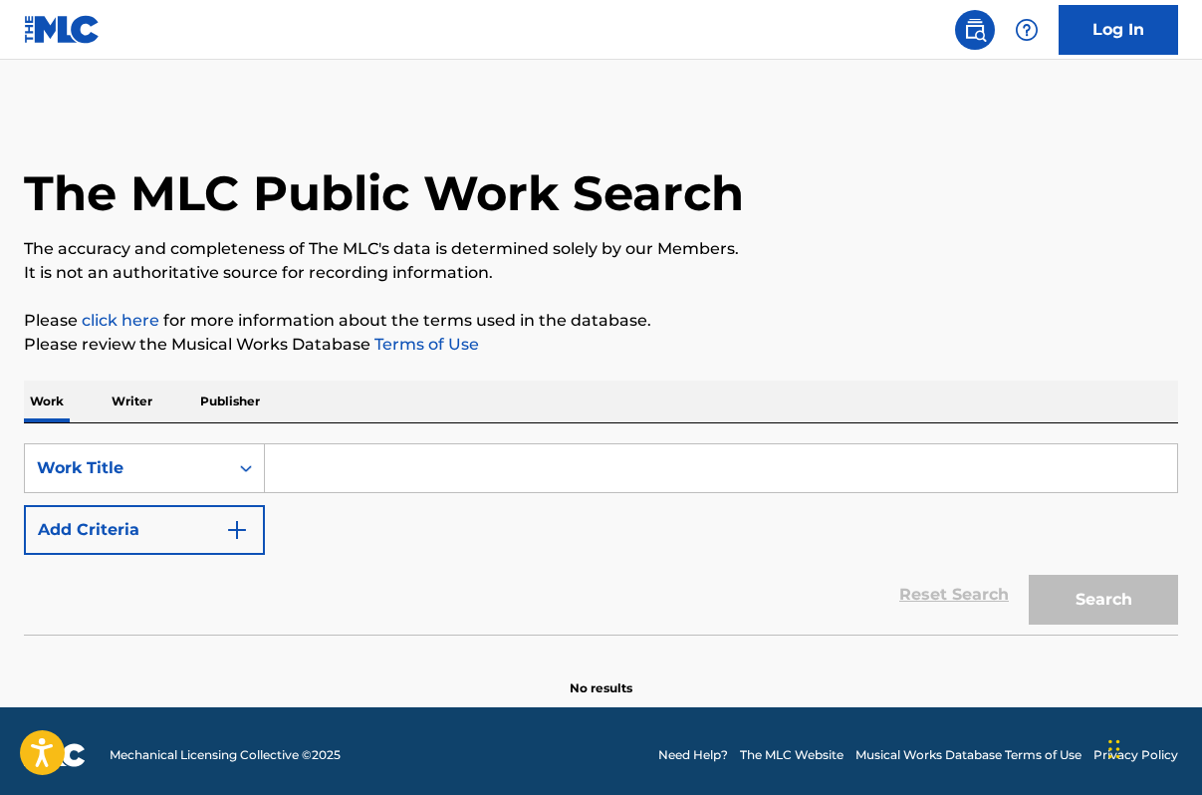 Image resolution: width=1202 pixels, height=795 pixels. What do you see at coordinates (601, 321) in the screenshot?
I see `p: Please for more information about the terms used in the database.` at bounding box center [601, 321].